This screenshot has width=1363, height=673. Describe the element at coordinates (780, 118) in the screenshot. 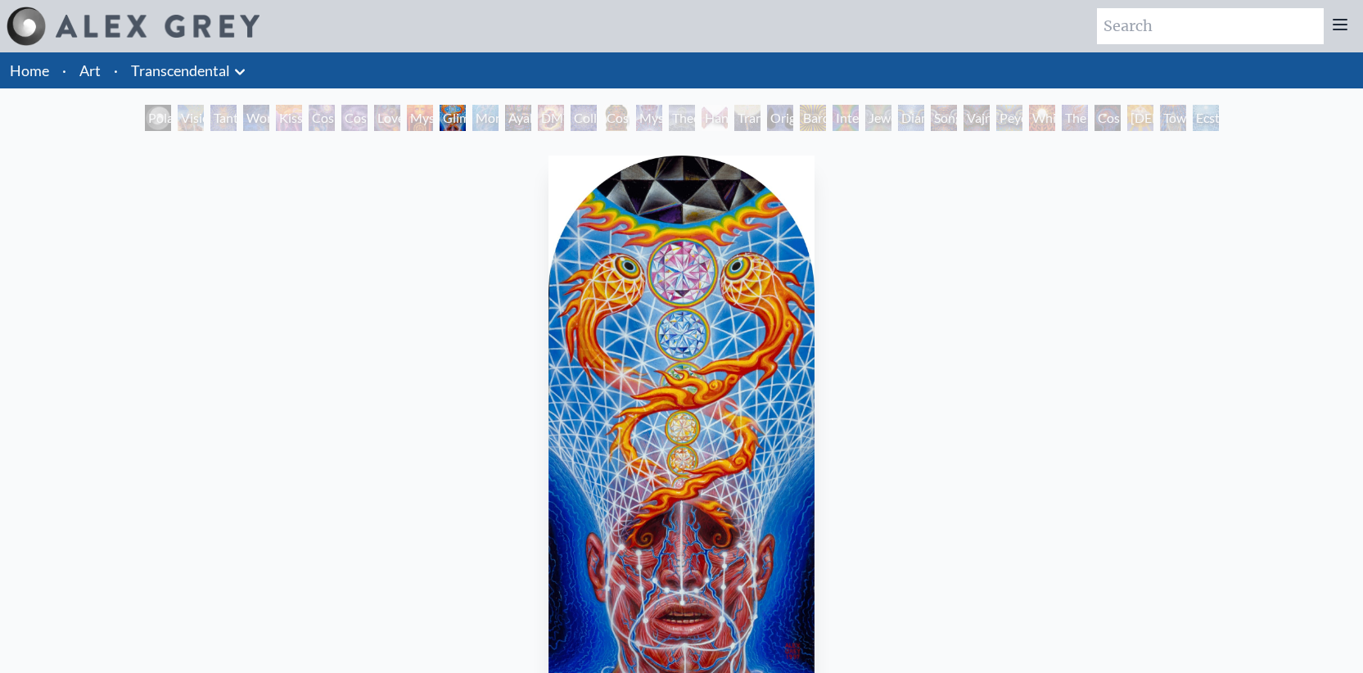

I see `div: Original Face` at that location.